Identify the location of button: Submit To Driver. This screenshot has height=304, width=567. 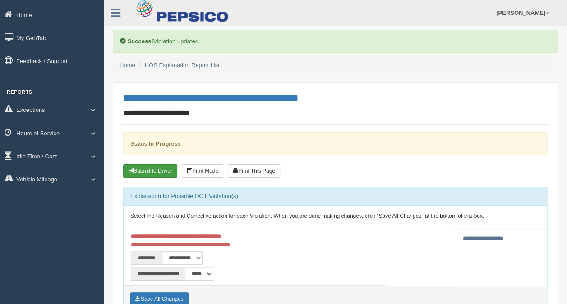
(150, 171).